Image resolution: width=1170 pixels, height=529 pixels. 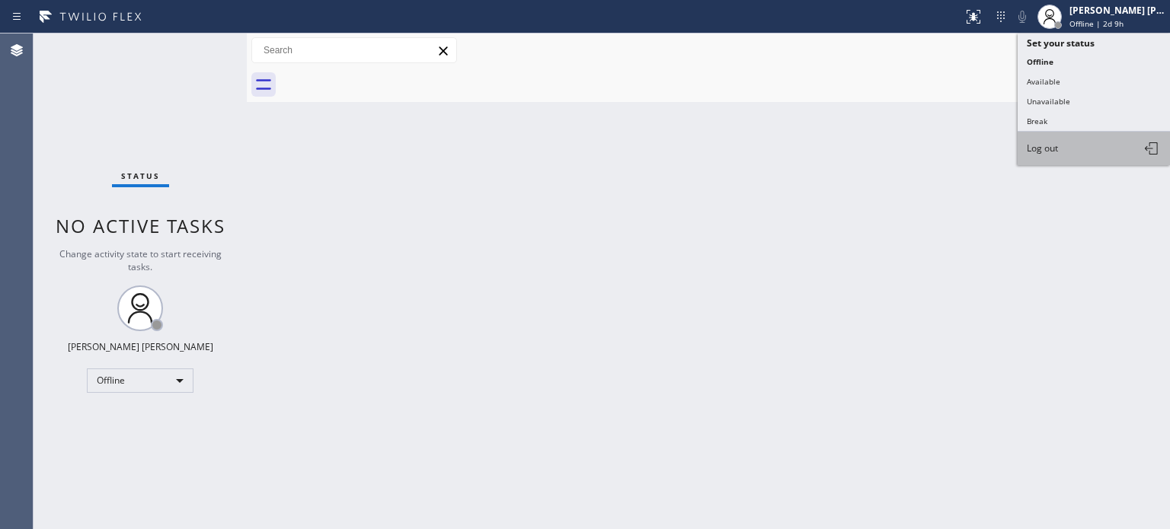 I want to click on div: Offline, so click(x=140, y=381).